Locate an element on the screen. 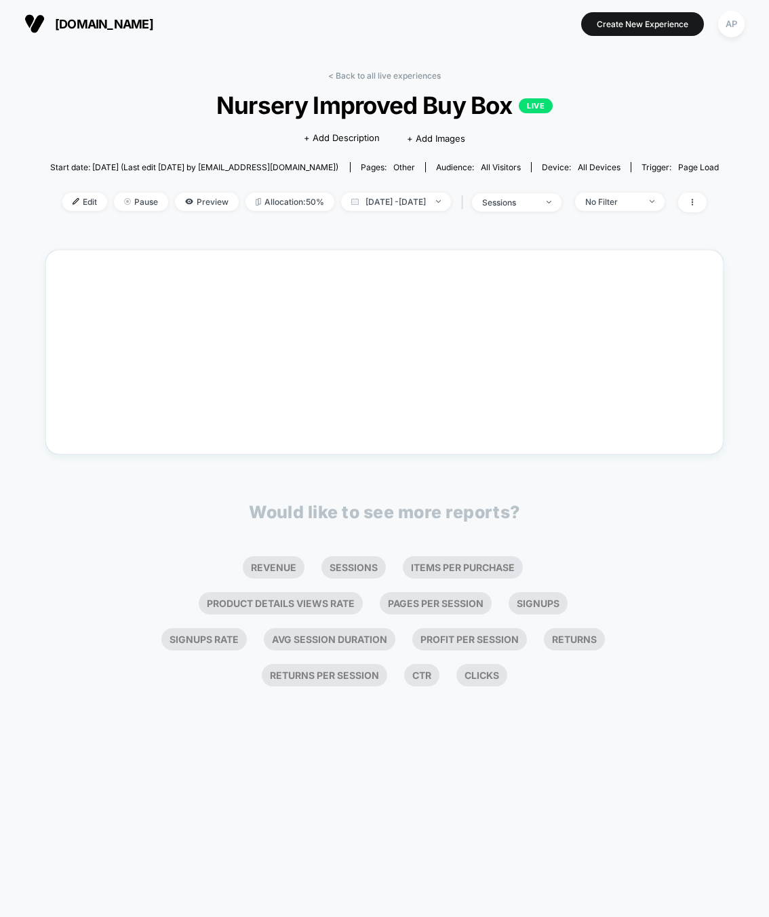 This screenshot has width=769, height=917. p: LIVE is located at coordinates (536, 106).